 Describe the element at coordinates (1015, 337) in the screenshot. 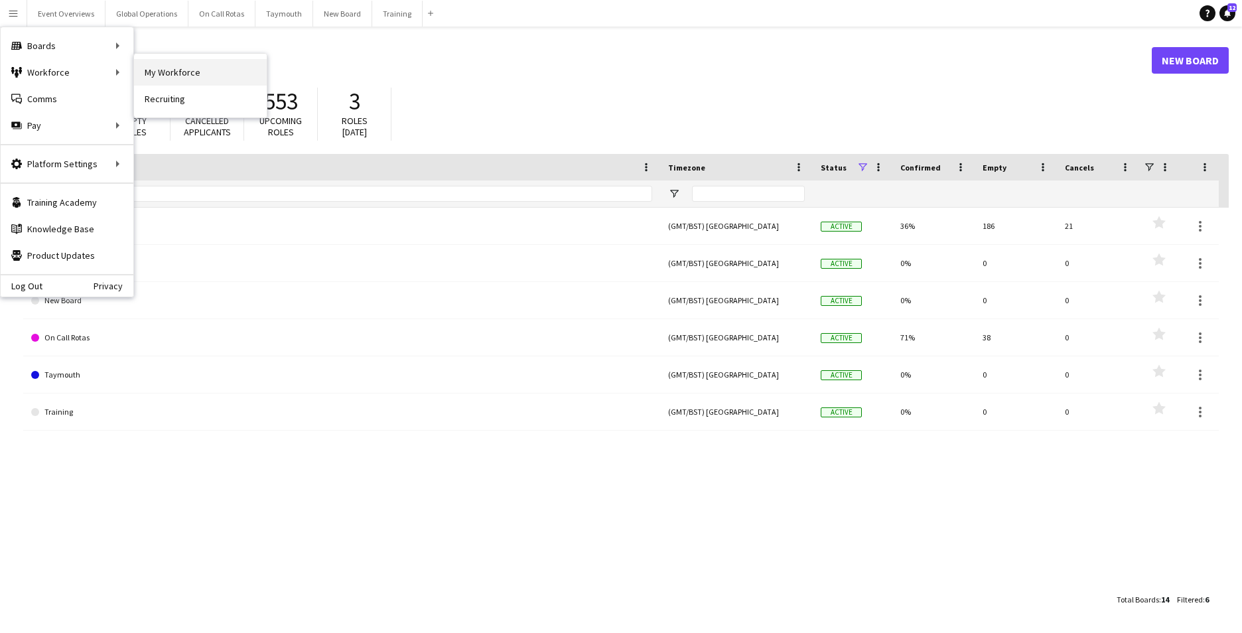

I see `div: 38` at that location.